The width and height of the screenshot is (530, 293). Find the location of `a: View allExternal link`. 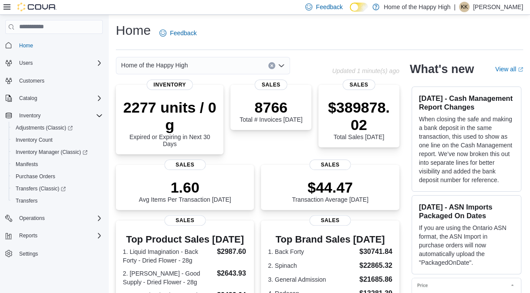

a: View allExternal link is located at coordinates (509, 69).